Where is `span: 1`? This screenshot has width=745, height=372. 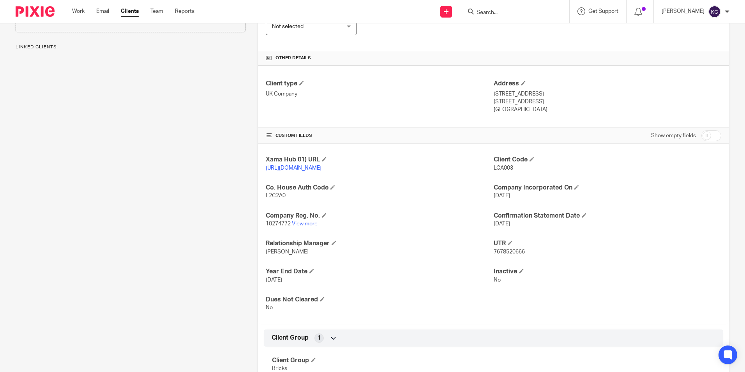 span: 1 is located at coordinates (319, 338).